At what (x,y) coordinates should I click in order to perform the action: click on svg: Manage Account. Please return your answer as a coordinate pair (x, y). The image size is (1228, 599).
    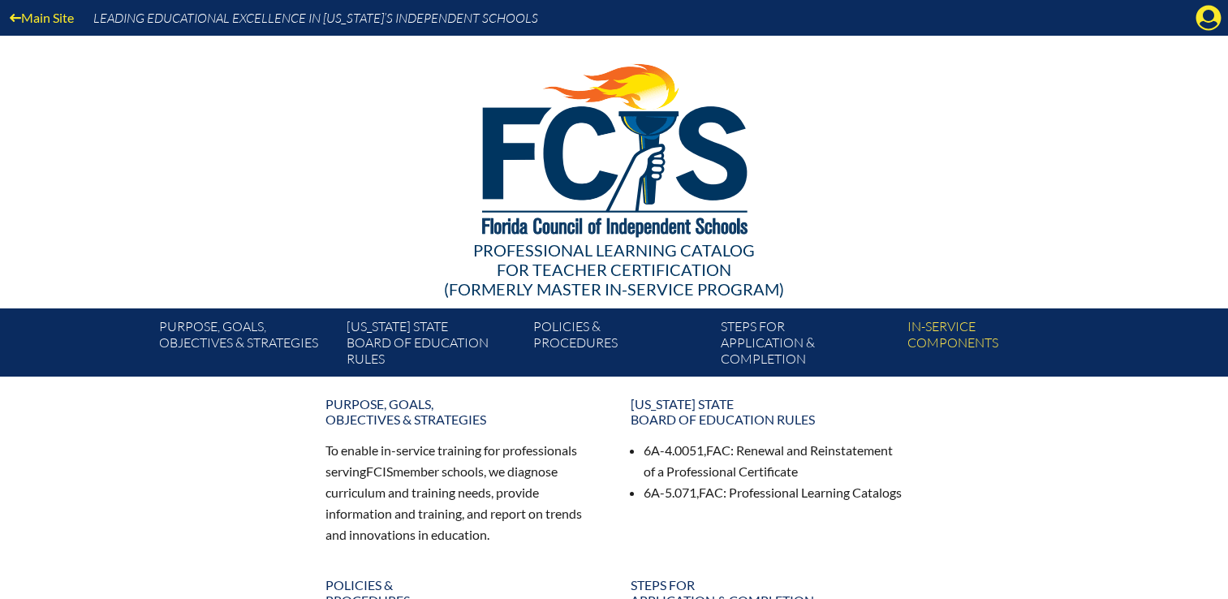
    Looking at the image, I should click on (1208, 18).